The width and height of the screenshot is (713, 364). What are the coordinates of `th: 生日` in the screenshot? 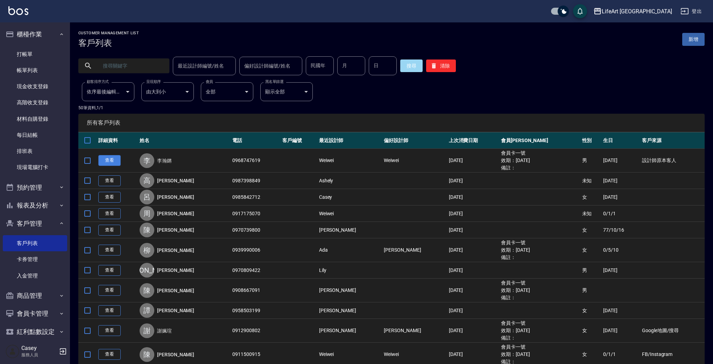 It's located at (621, 140).